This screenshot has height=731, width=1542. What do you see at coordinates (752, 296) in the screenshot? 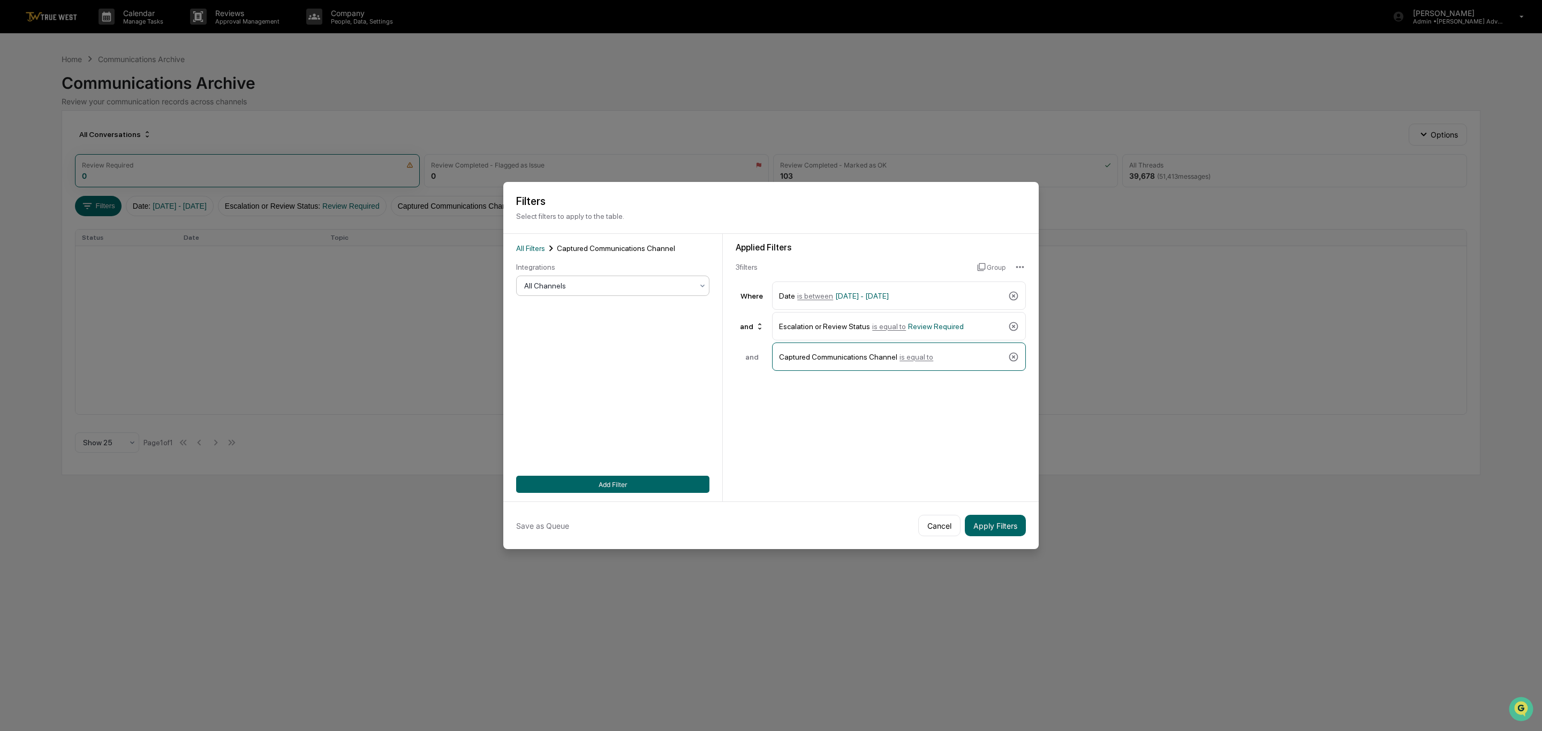
I see `div: Where` at bounding box center [752, 296].